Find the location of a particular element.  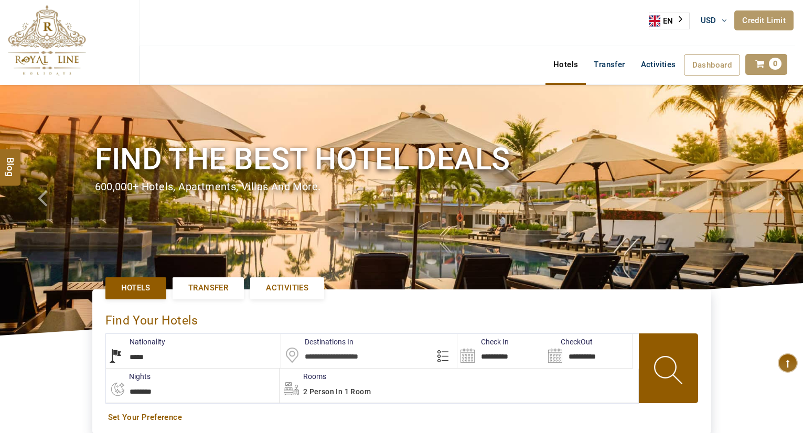

div: Find Your Hotels is located at coordinates (402, 318).